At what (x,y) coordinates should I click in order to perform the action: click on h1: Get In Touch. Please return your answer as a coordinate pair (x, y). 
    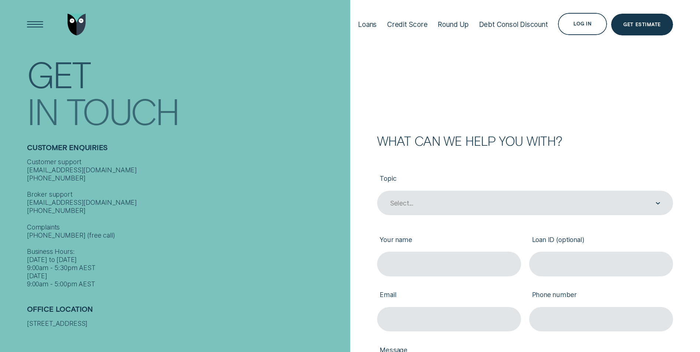
    Looking at the image, I should click on (186, 88).